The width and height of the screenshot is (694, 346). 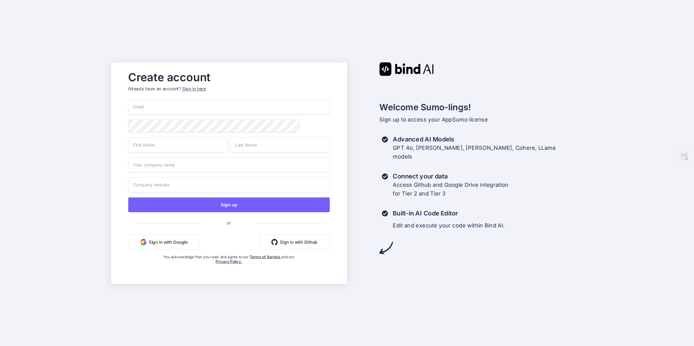 What do you see at coordinates (229, 205) in the screenshot?
I see `button: Sign up` at bounding box center [229, 205].